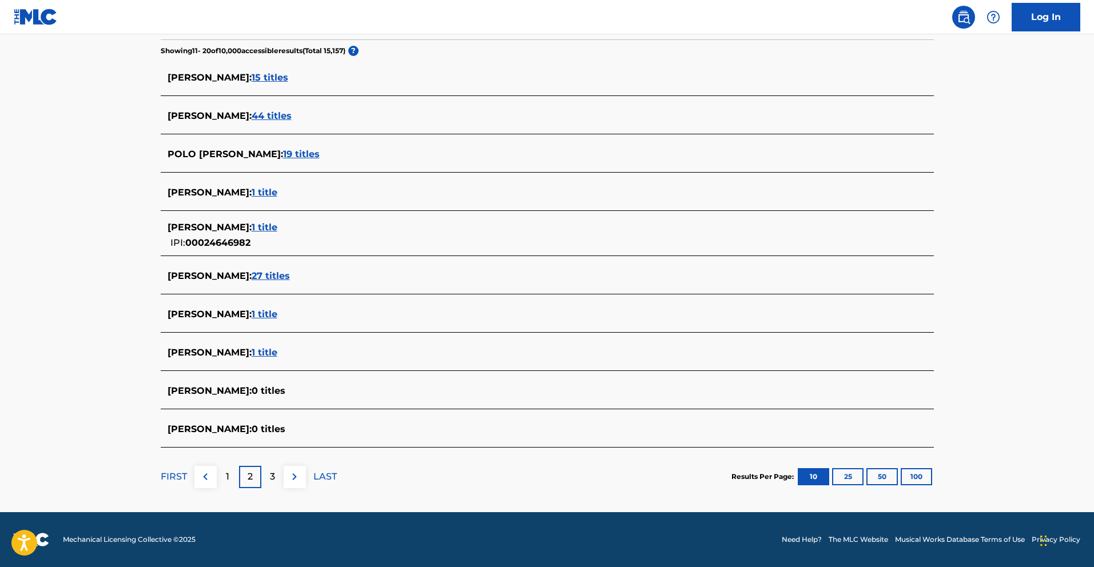  I want to click on button: 50, so click(882, 477).